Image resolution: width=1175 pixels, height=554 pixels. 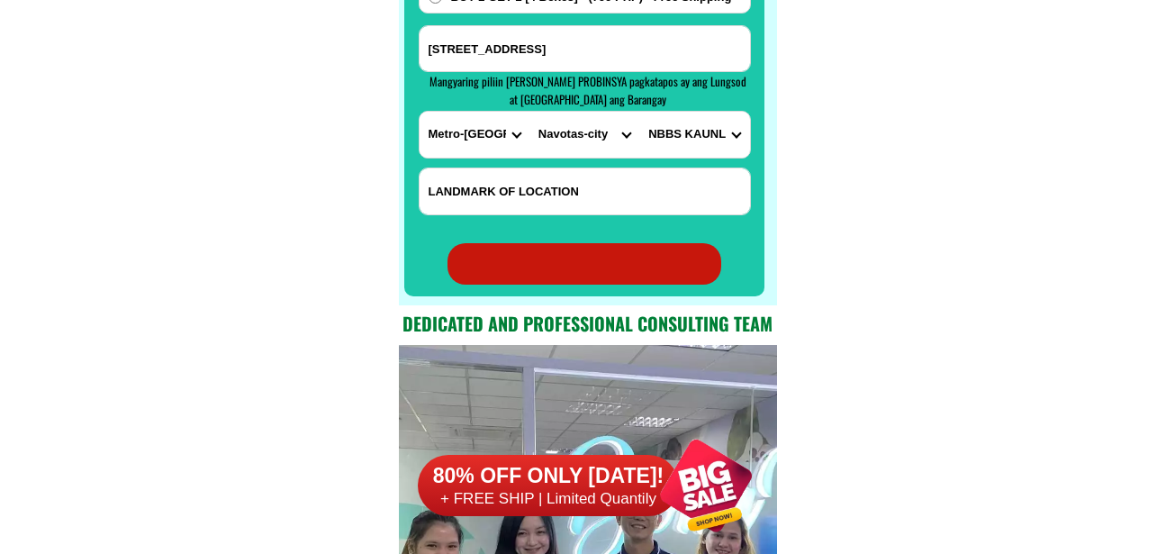 I want to click on select: Select commune, so click(x=694, y=134).